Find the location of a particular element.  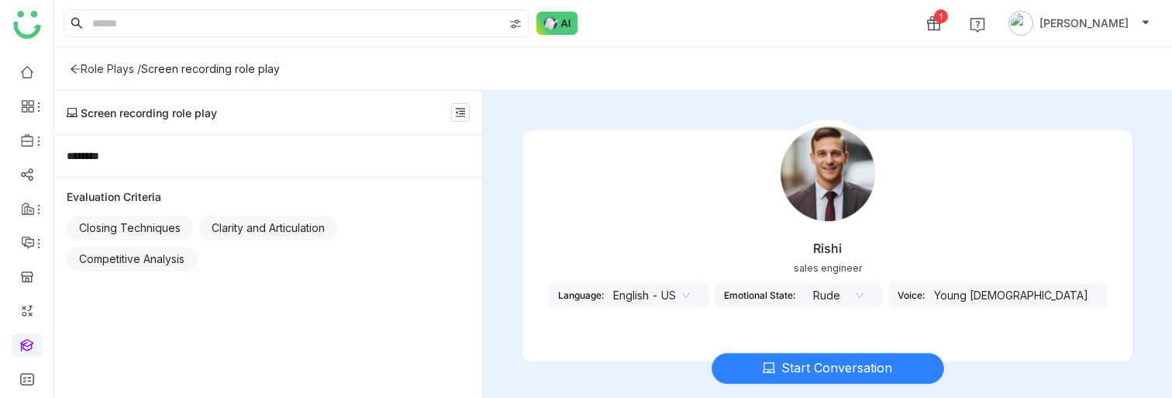

div: Role Plays / is located at coordinates (105, 68).